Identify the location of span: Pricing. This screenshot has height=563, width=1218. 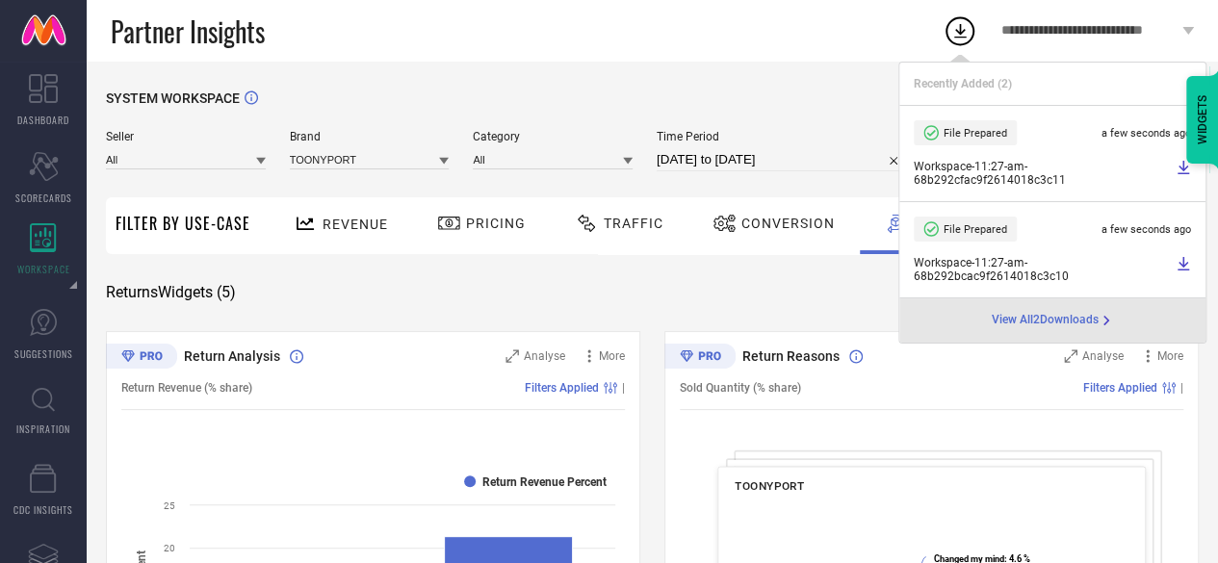
(496, 223).